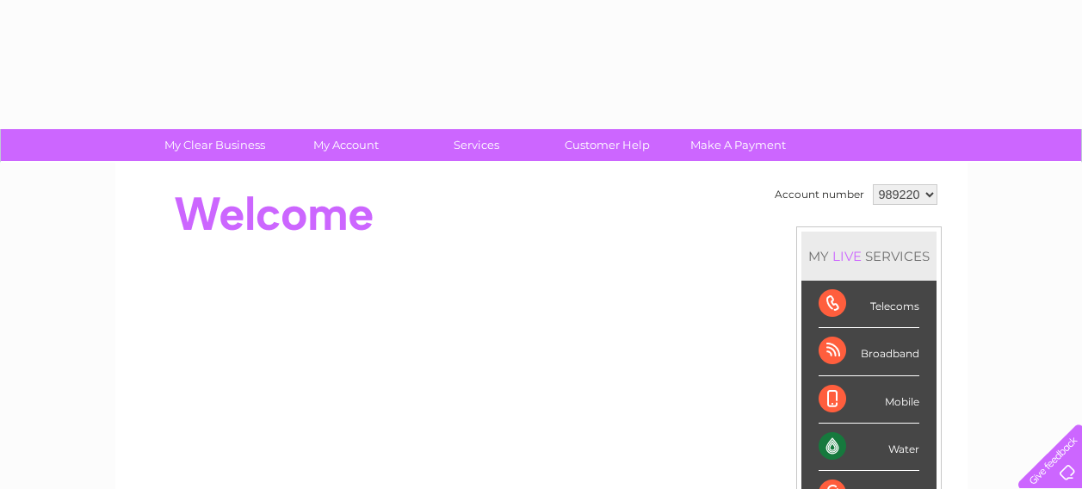 This screenshot has height=489, width=1082. Describe the element at coordinates (214, 145) in the screenshot. I see `a: My Clear Business` at that location.